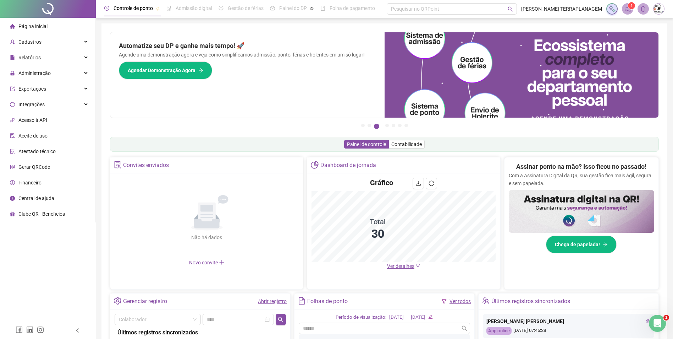  Describe the element at coordinates (12, 214) in the screenshot. I see `span: gift` at that location.